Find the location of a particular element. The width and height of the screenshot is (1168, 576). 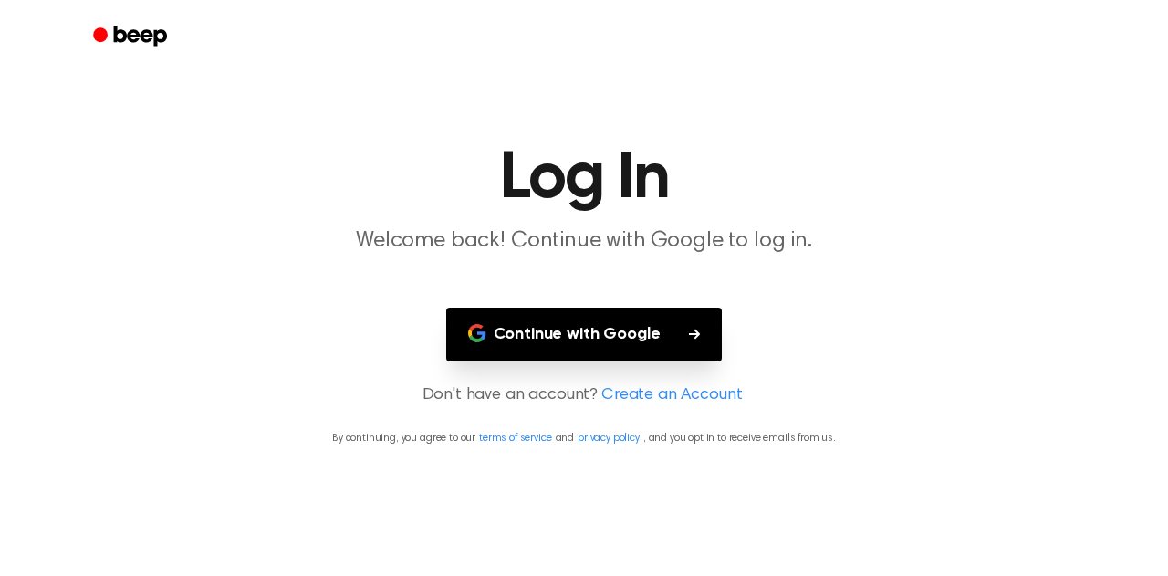

a: privacy policy is located at coordinates (609, 438).